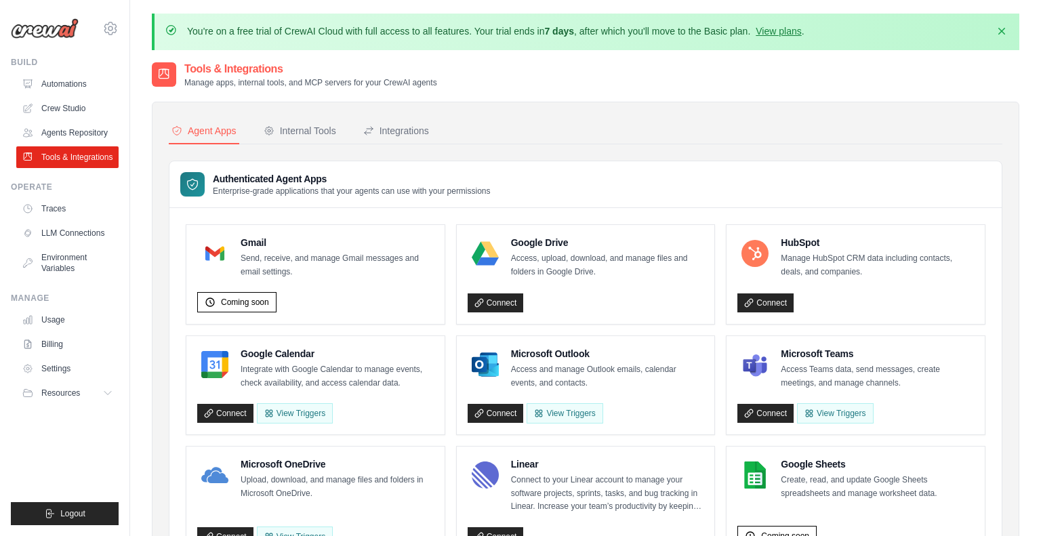 The image size is (1041, 536). What do you see at coordinates (877, 354) in the screenshot?
I see `h4: Microsoft Teams` at bounding box center [877, 354].